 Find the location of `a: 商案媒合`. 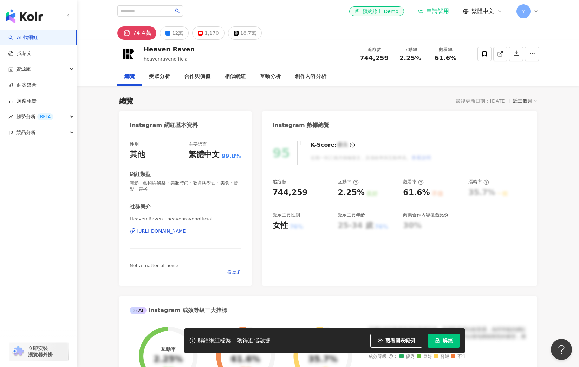

a: 商案媒合 is located at coordinates (23, 85).